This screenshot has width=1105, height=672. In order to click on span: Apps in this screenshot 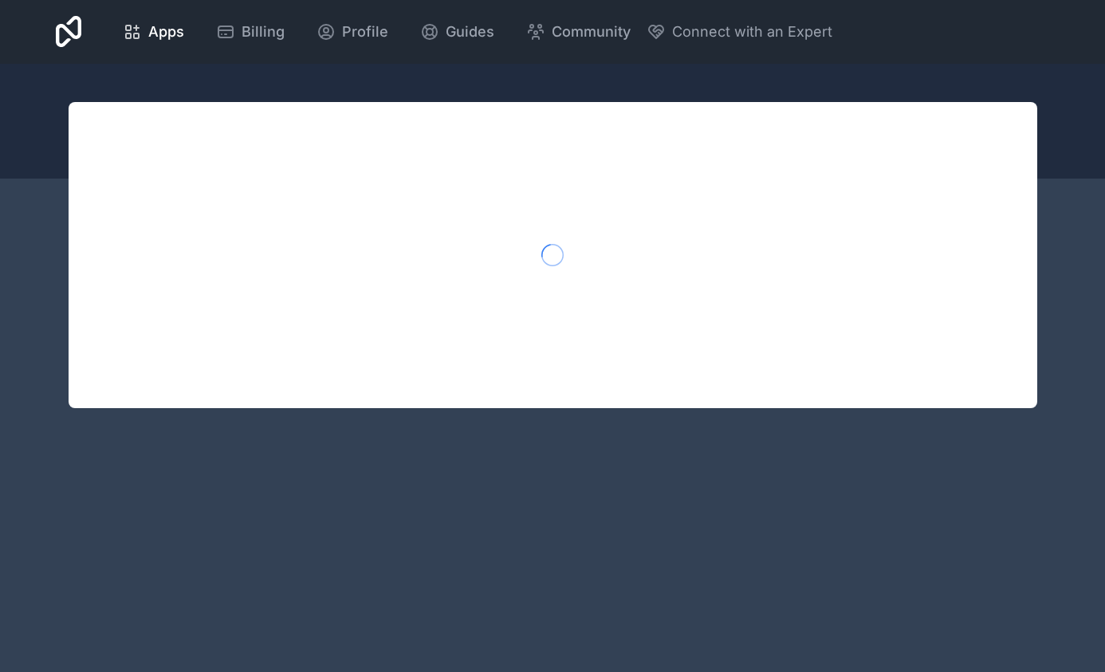, I will do `click(166, 32)`.